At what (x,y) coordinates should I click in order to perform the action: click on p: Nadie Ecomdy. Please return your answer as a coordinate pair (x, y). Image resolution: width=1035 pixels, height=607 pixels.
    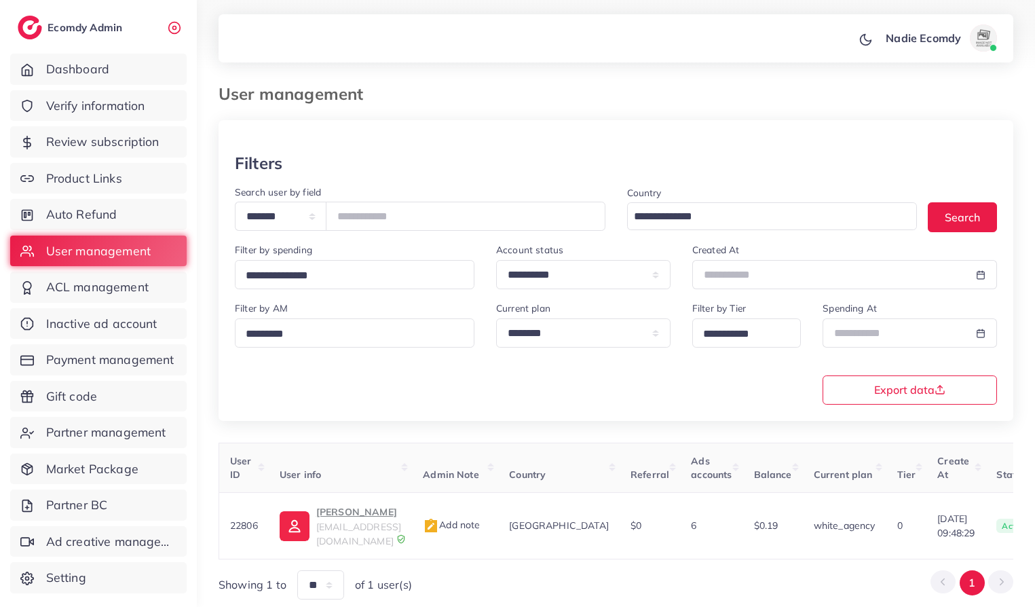
    Looking at the image, I should click on (923, 38).